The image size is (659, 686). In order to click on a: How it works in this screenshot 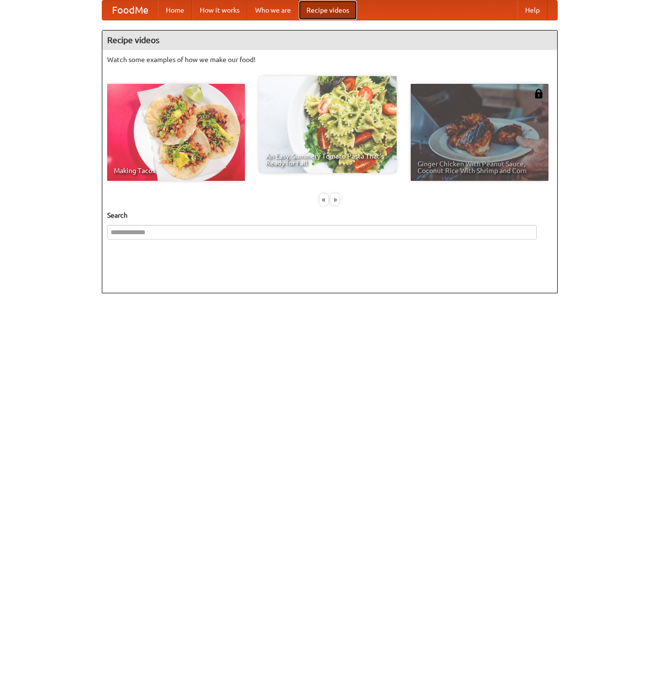, I will do `click(220, 10)`.